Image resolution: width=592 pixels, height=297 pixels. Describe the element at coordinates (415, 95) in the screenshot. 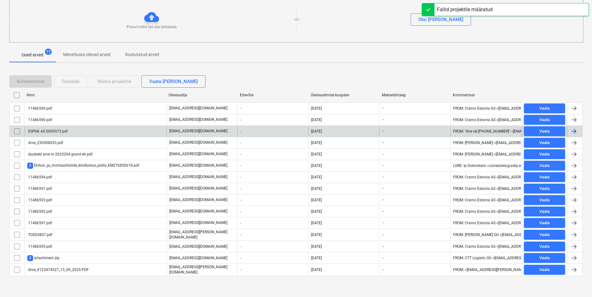

I see `div: Maksetähtaeg` at that location.